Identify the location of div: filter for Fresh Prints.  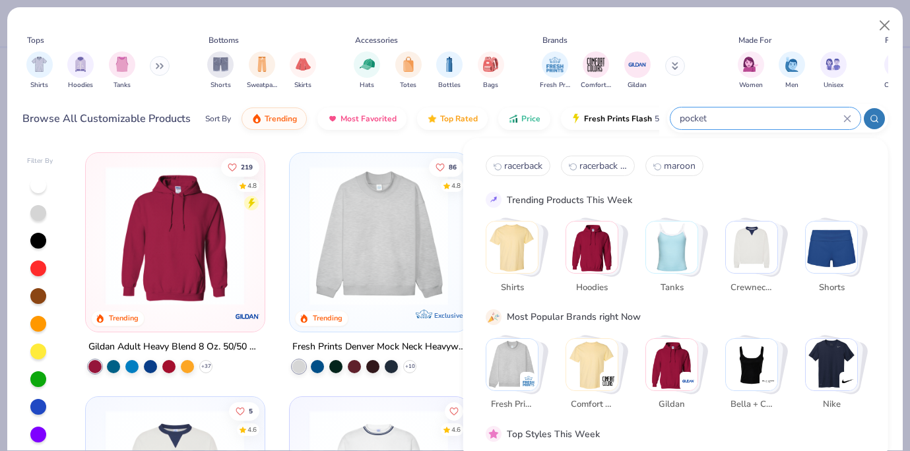
(555, 71).